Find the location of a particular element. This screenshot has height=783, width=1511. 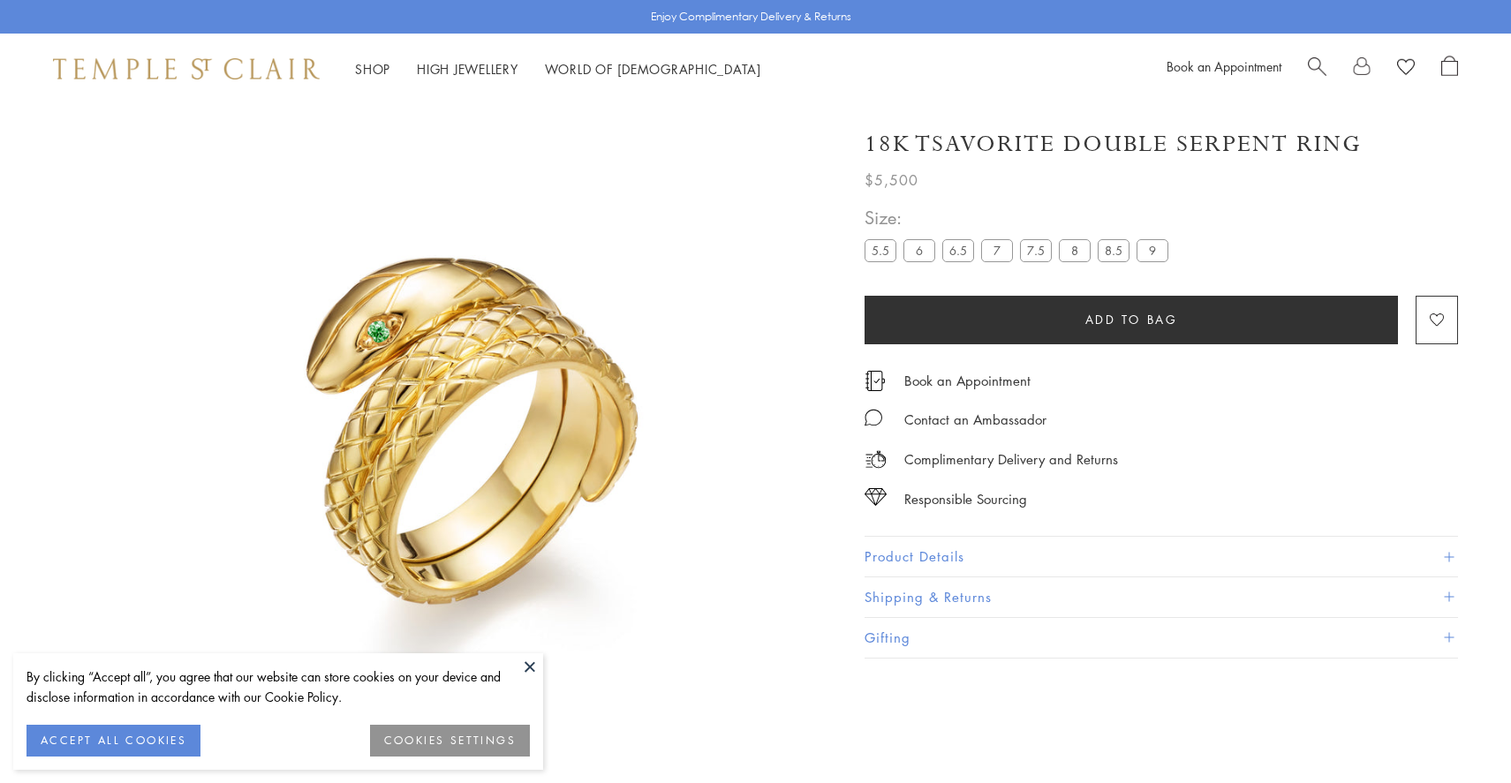

img: icon_sourcing.svg is located at coordinates (875, 497).